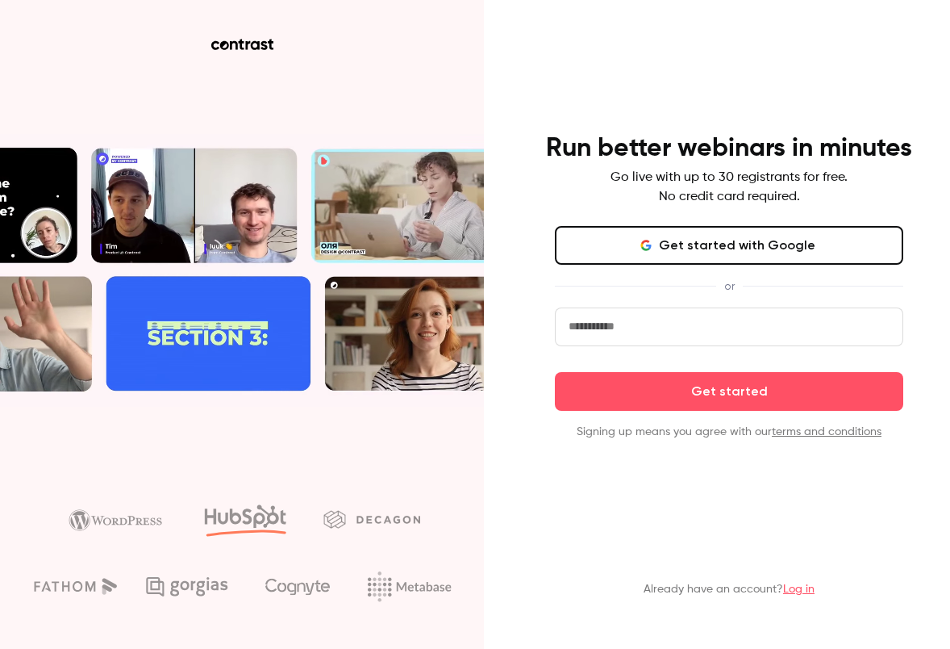 Image resolution: width=950 pixels, height=649 pixels. I want to click on a: terms and conditions, so click(827, 432).